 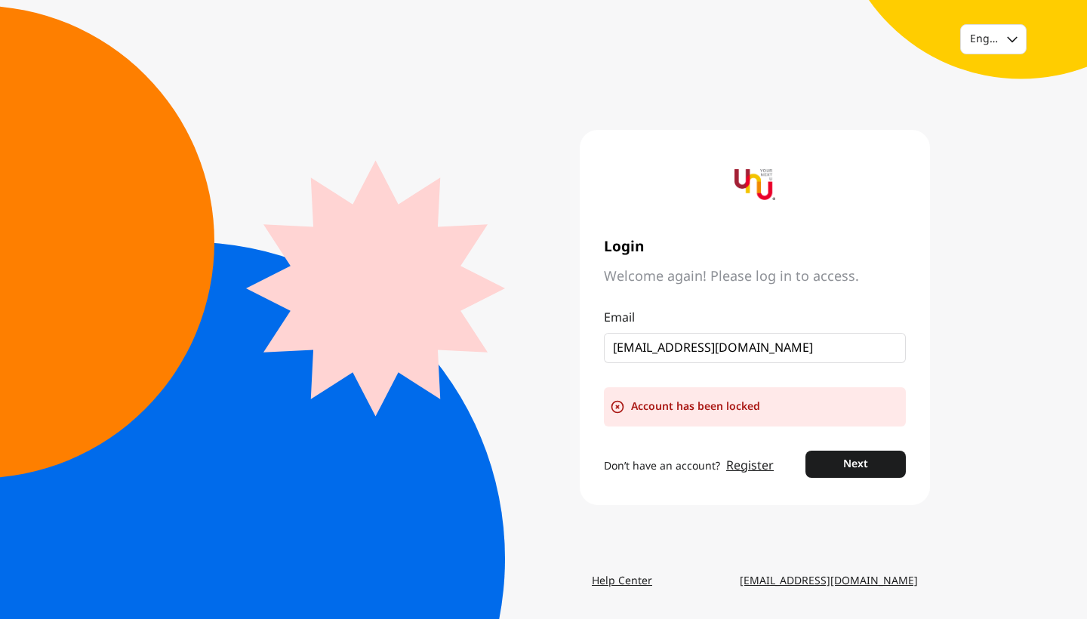 What do you see at coordinates (755, 277) in the screenshot?
I see `span: Welcome again! Please log in to access.` at bounding box center [755, 277].